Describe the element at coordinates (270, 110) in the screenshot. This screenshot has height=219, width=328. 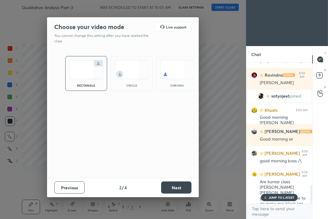
I see `h6: Khushi` at that location.